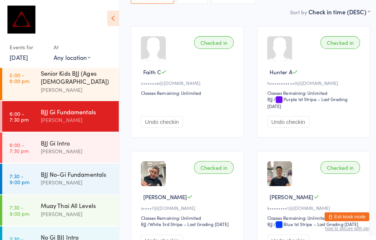 The width and height of the screenshot is (376, 240). What do you see at coordinates (28, 46) in the screenshot?
I see `div: Events for` at bounding box center [28, 46].